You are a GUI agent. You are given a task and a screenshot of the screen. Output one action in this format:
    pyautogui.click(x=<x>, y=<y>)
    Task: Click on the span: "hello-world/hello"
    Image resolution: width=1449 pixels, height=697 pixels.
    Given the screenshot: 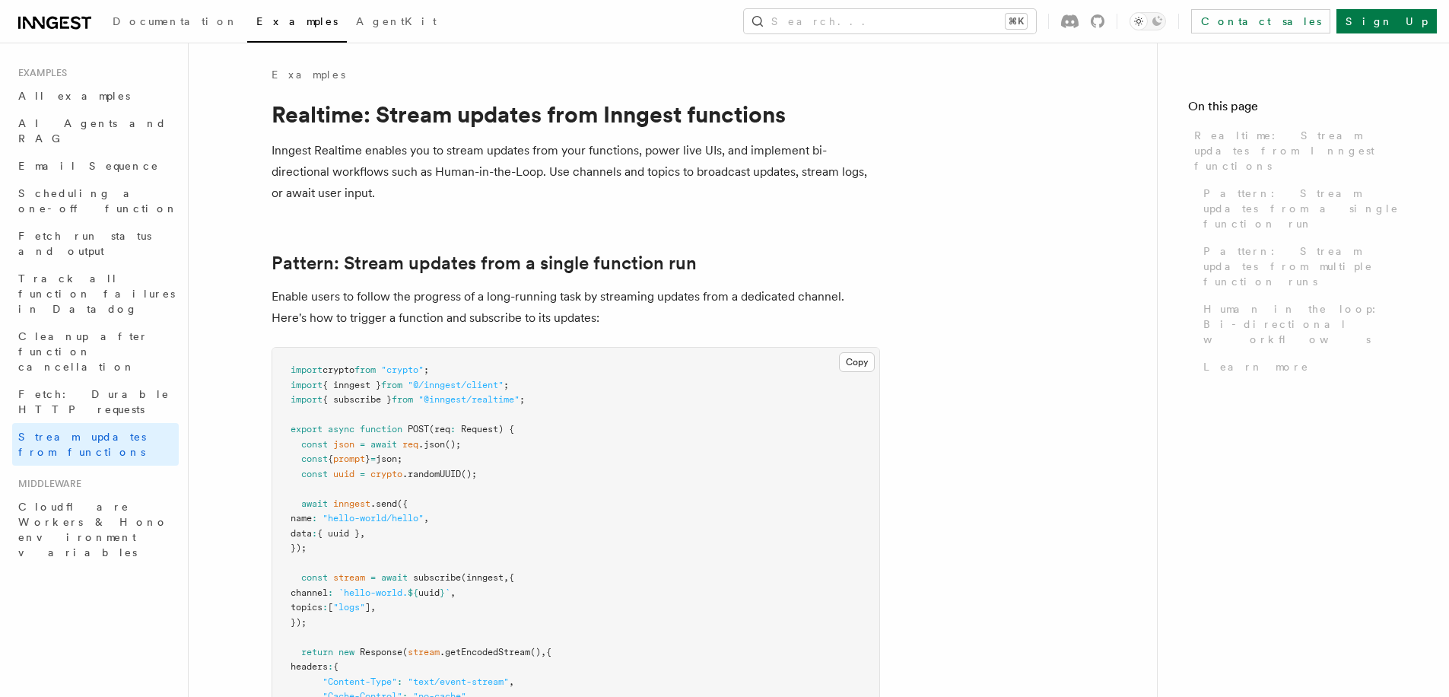 What is the action you would take?
    pyautogui.click(x=373, y=518)
    